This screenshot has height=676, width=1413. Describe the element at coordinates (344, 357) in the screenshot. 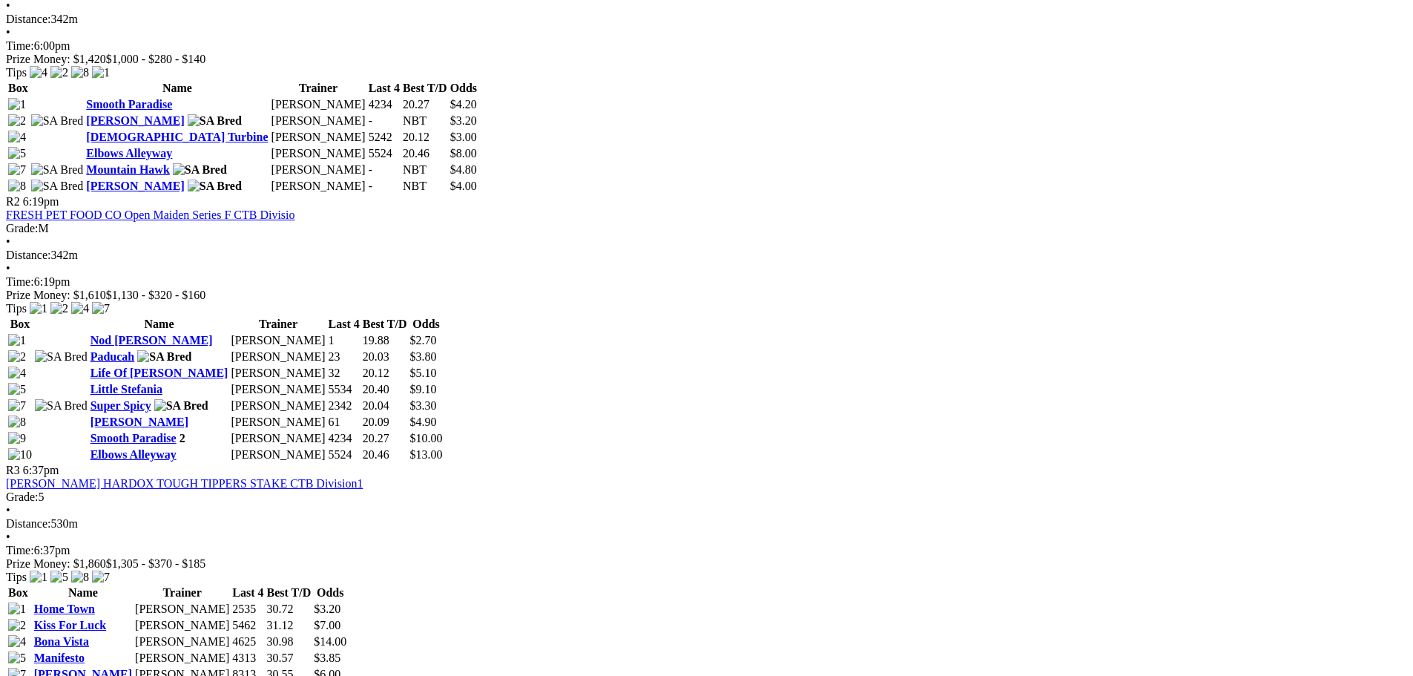

I see `td: 23` at that location.